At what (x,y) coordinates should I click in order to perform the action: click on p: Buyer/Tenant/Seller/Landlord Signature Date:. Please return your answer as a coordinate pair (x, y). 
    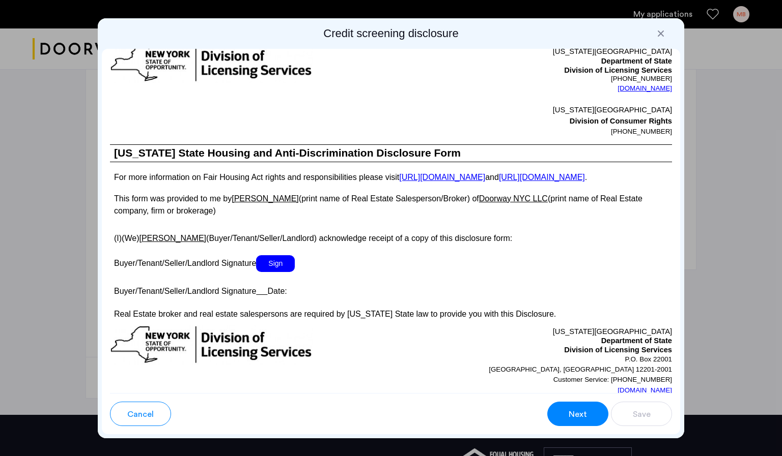
    Looking at the image, I should click on (391, 290).